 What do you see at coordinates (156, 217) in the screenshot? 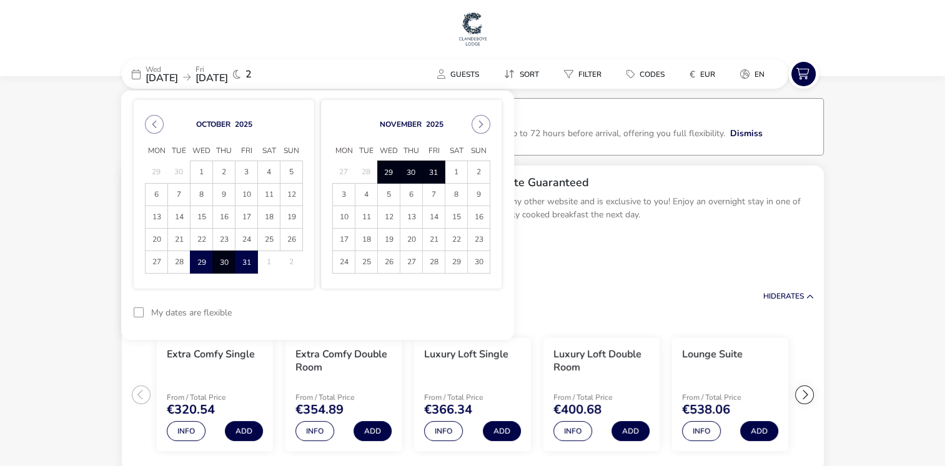
I see `span: 13` at bounding box center [156, 217].